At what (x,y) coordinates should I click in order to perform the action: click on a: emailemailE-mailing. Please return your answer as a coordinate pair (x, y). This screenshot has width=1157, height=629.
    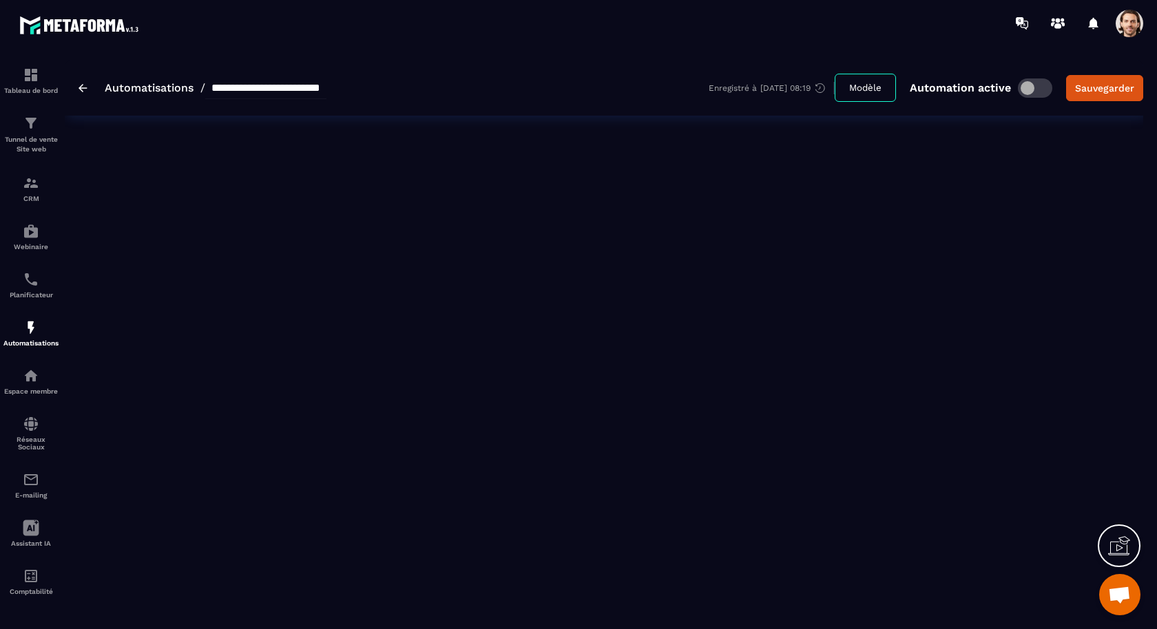
    Looking at the image, I should click on (31, 485).